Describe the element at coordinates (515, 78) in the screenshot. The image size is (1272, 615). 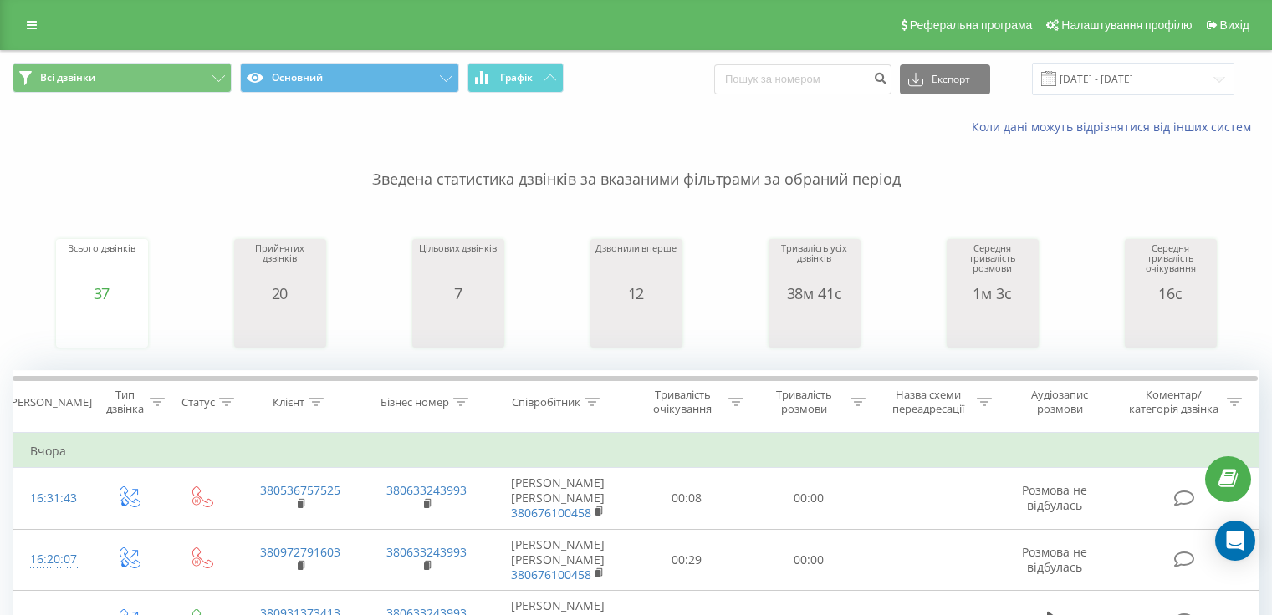
I see `button: Графік` at that location.